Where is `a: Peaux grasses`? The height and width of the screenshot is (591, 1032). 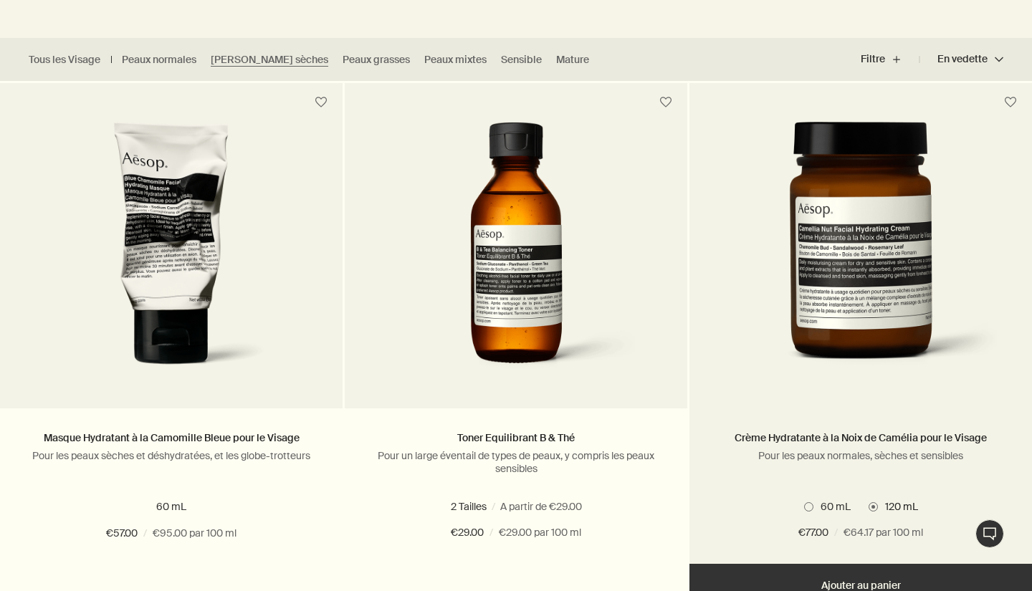 a: Peaux grasses is located at coordinates (376, 59).